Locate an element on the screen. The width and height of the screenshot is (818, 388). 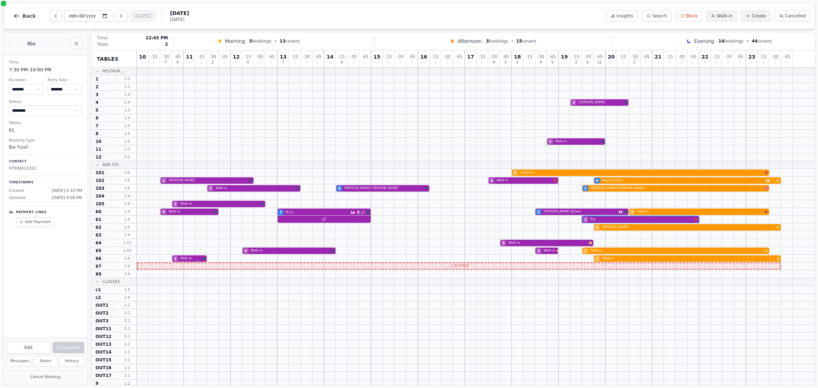
span: Hayley Doull is located at coordinates (683, 181).